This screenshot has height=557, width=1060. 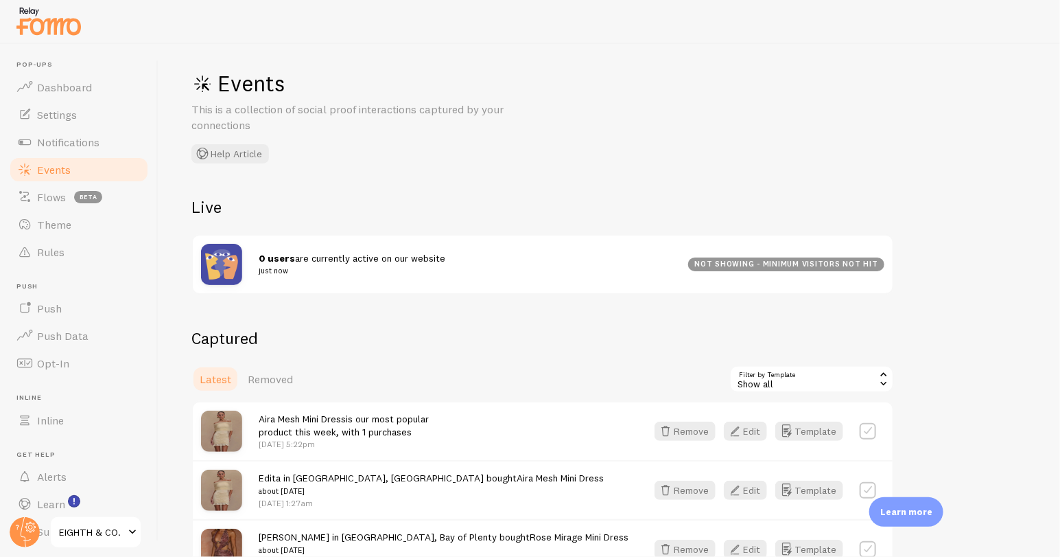 I want to click on span: Get Help, so click(x=83, y=454).